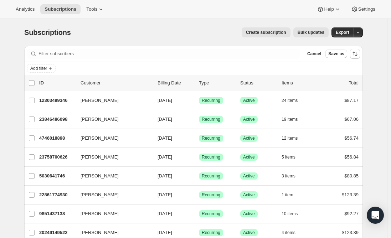 The height and width of the screenshot is (238, 391). What do you see at coordinates (289, 100) in the screenshot?
I see `span: 24 items` at bounding box center [289, 100].